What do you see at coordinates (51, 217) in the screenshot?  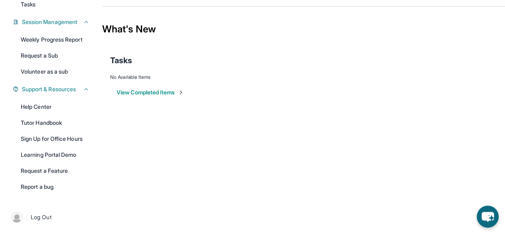 I see `a: |Log Out` at bounding box center [51, 217].